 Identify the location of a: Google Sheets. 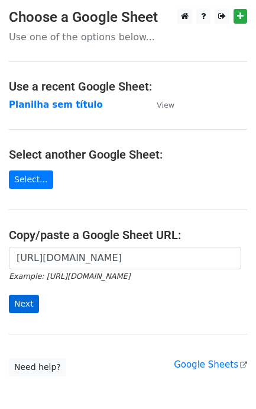
(211, 364).